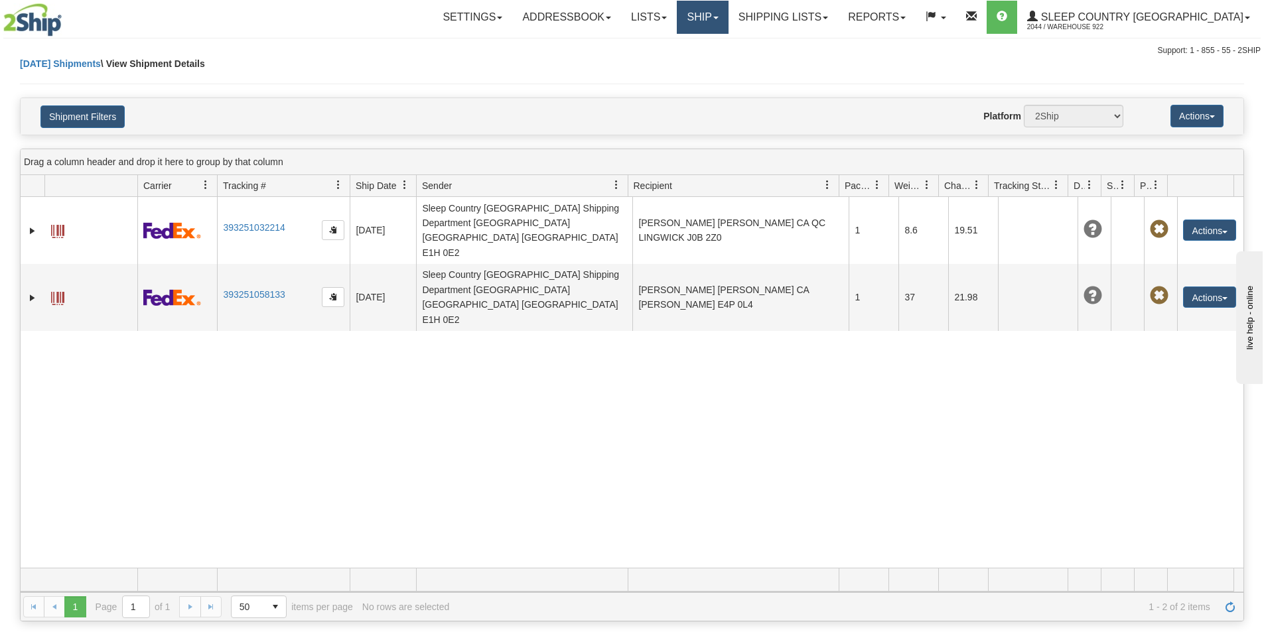  Describe the element at coordinates (616, 185) in the screenshot. I see `a: Sender filter column settings` at that location.